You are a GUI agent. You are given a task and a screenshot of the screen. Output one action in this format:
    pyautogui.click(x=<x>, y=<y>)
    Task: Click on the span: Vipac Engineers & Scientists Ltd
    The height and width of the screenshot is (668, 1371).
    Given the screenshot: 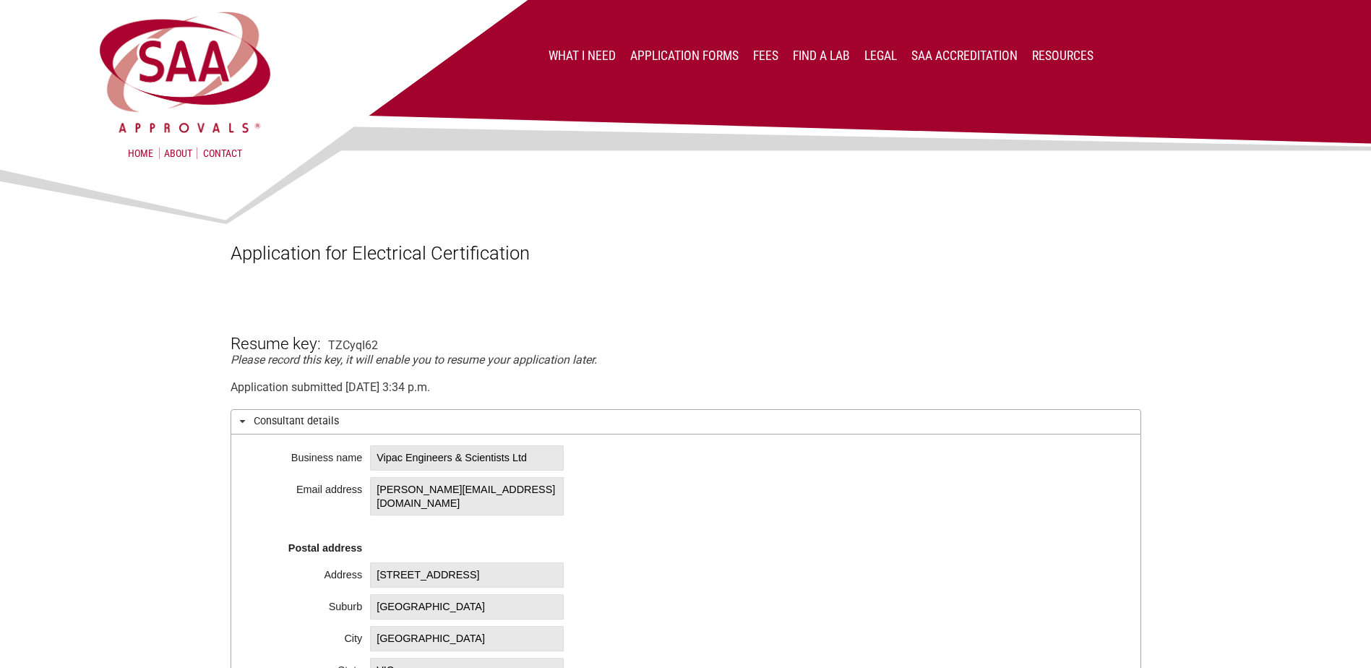 What is the action you would take?
    pyautogui.click(x=467, y=457)
    